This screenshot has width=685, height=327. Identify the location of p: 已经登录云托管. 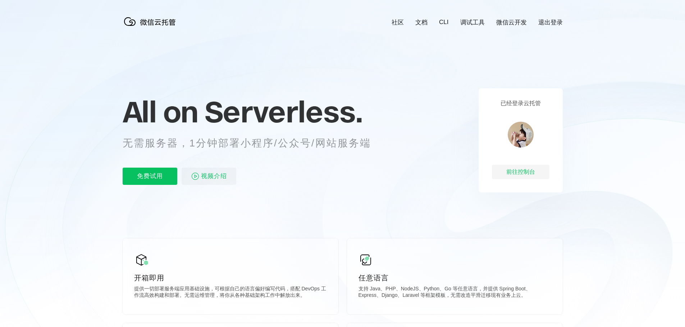
(520, 103).